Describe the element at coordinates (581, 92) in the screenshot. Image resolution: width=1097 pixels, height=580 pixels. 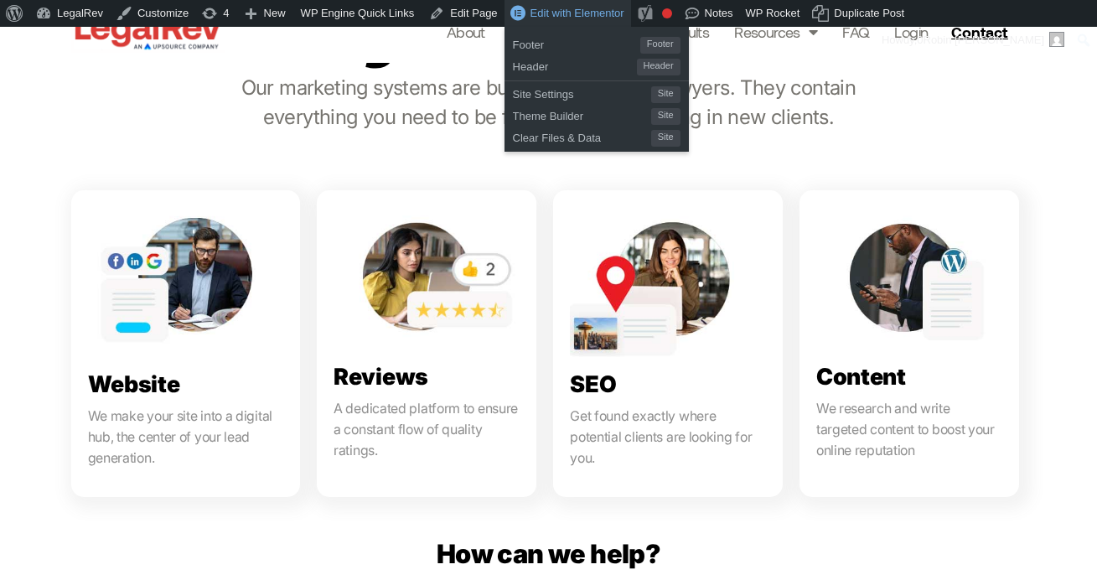
I see `span: Site Settings` at that location.